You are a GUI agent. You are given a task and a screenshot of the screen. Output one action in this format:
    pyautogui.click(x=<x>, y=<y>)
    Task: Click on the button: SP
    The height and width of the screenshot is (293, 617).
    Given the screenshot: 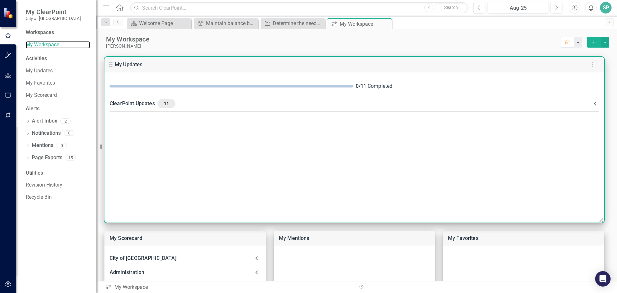 What is the action you would take?
    pyautogui.click(x=606, y=8)
    